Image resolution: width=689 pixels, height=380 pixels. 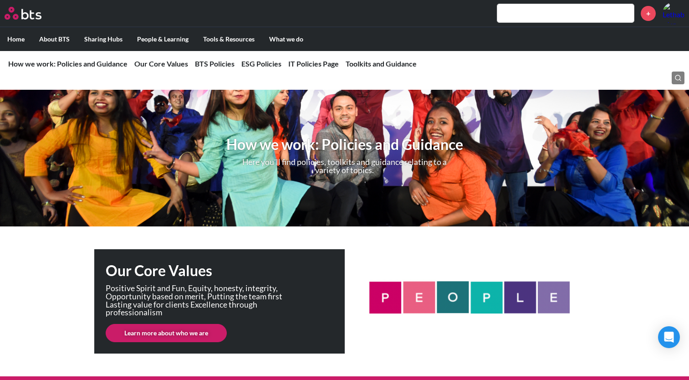 What do you see at coordinates (68, 63) in the screenshot?
I see `a: How we work: Policies and Guidance` at bounding box center [68, 63].